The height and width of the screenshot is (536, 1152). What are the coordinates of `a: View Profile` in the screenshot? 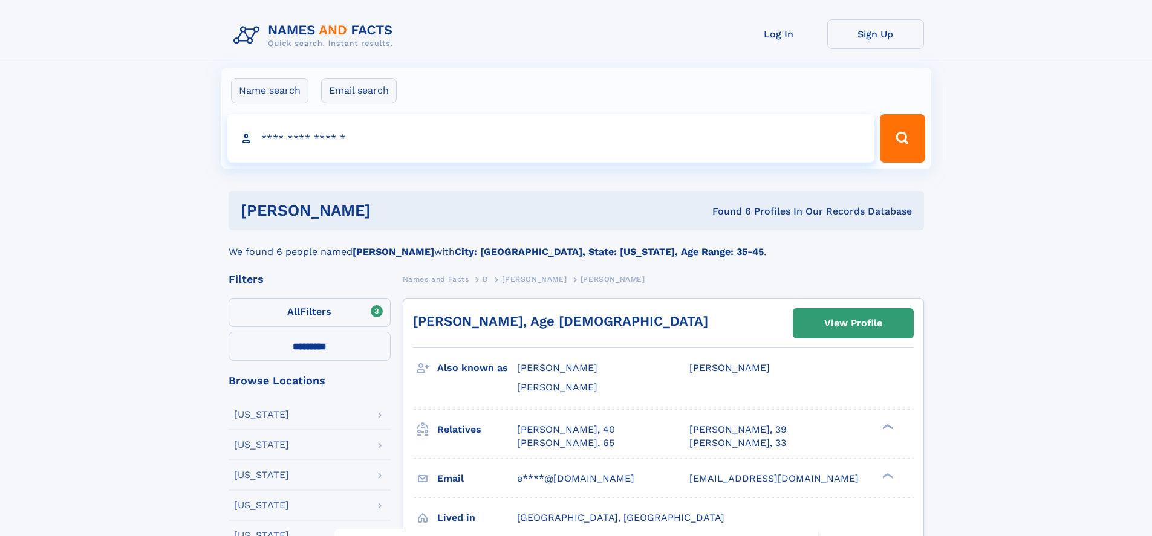 It's located at (853, 324).